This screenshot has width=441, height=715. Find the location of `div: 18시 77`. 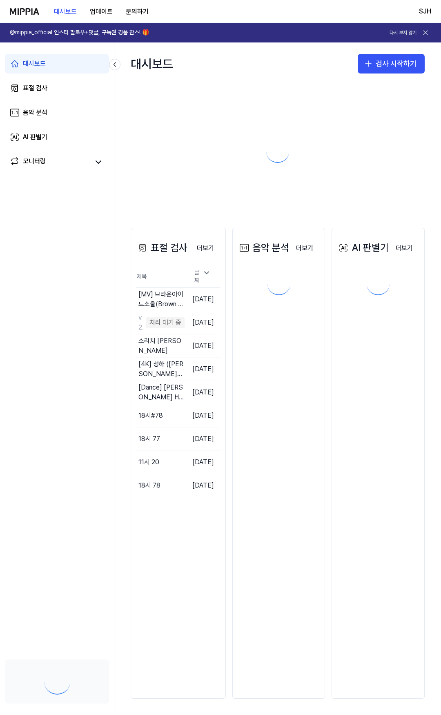

div: 18시 77 is located at coordinates (149, 439).